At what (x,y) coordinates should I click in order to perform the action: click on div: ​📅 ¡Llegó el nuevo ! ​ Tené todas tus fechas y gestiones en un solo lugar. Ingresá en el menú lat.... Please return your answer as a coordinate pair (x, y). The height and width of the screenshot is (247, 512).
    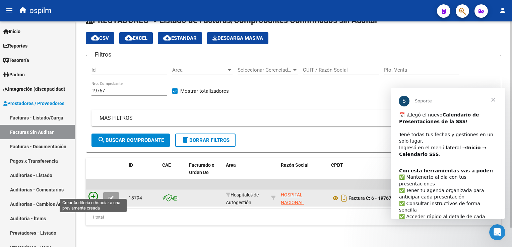
    Looking at the image, I should click on (57, 50).